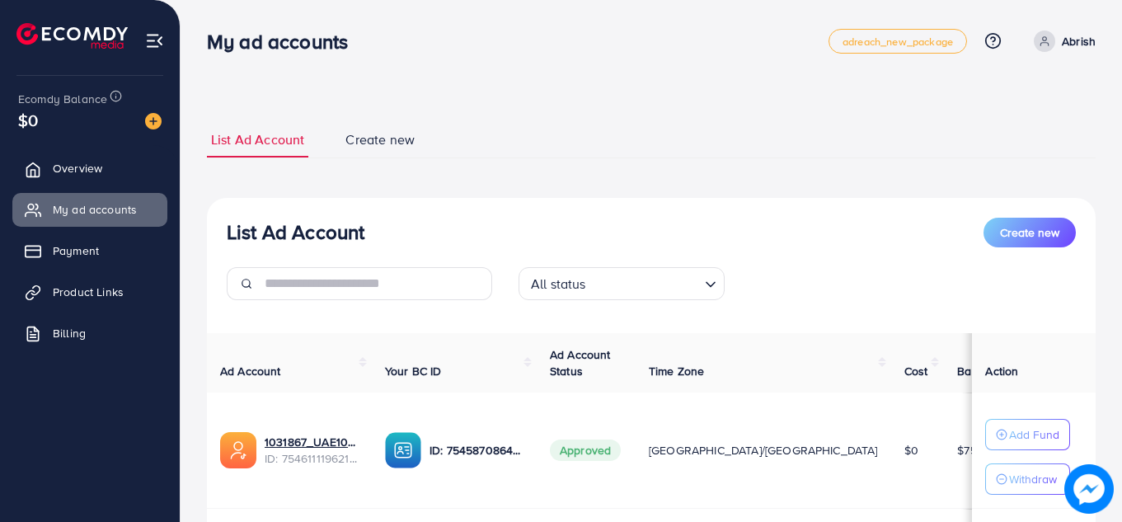 This screenshot has width=1122, height=522. What do you see at coordinates (916, 371) in the screenshot?
I see `span: Cost` at bounding box center [916, 371].